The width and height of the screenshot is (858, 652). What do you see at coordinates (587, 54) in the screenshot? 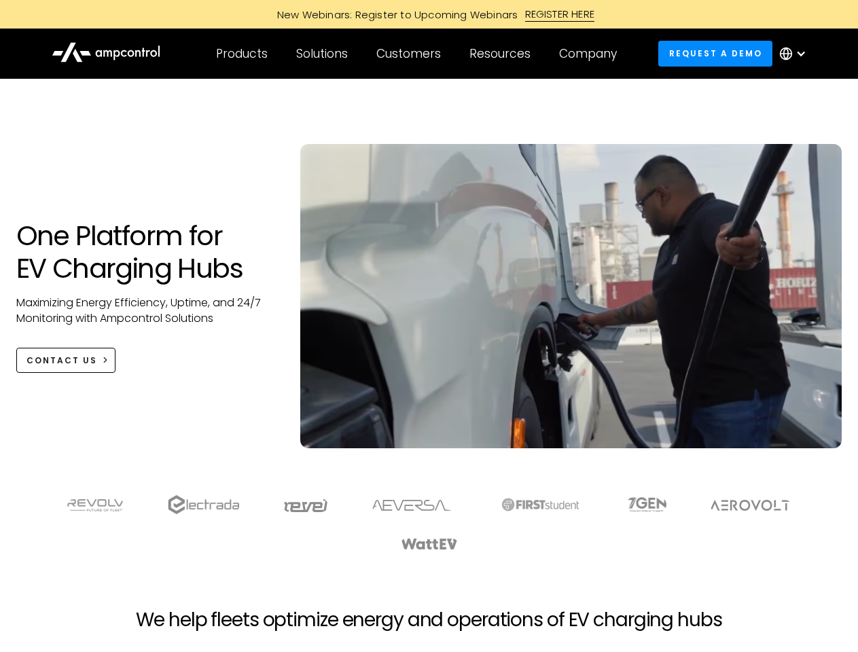
I see `div: Company` at bounding box center [587, 54].